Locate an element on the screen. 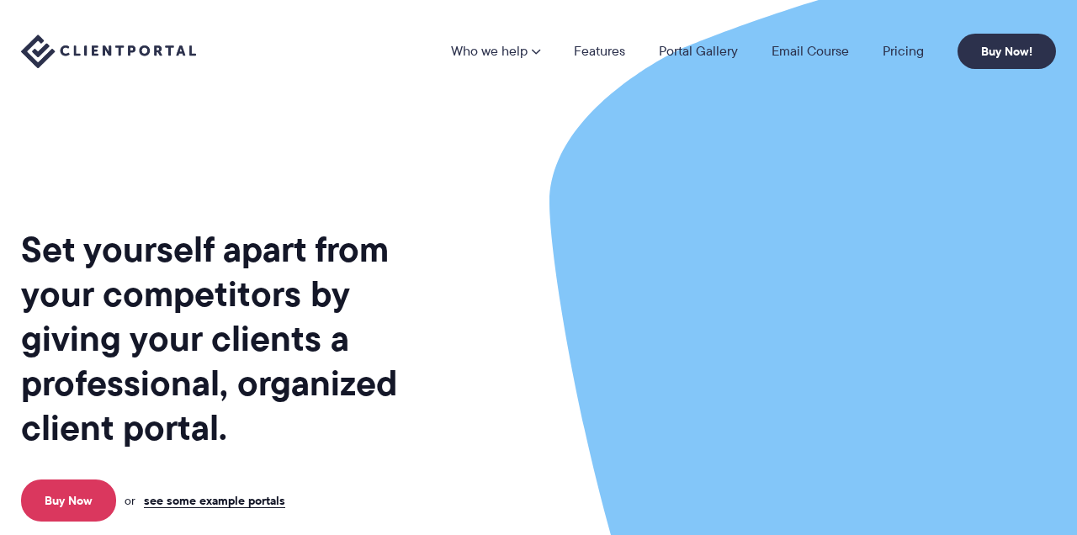 The height and width of the screenshot is (535, 1077). span: or is located at coordinates (130, 501).